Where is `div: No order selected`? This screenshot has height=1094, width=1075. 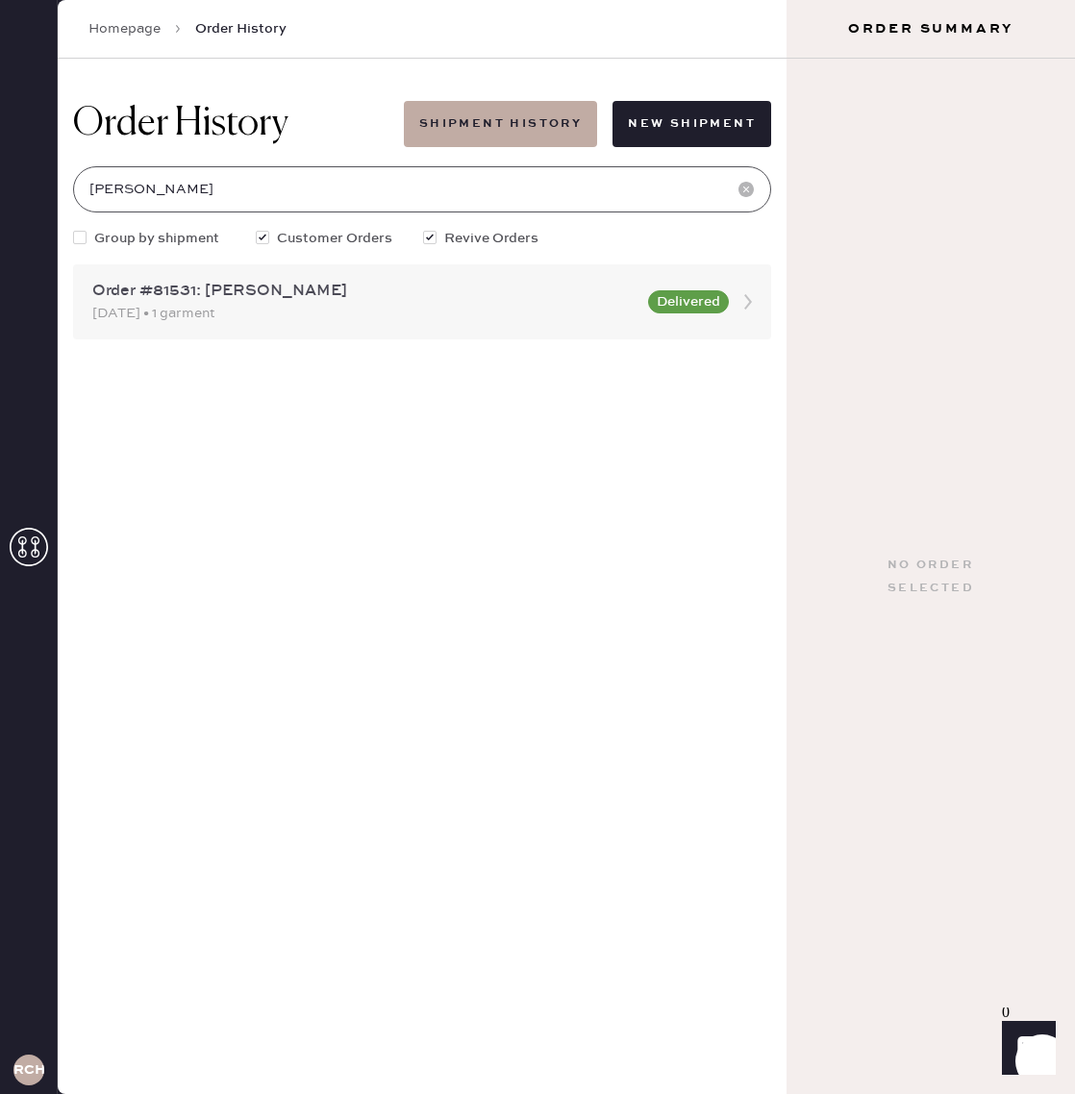 div: No order selected is located at coordinates (931, 577).